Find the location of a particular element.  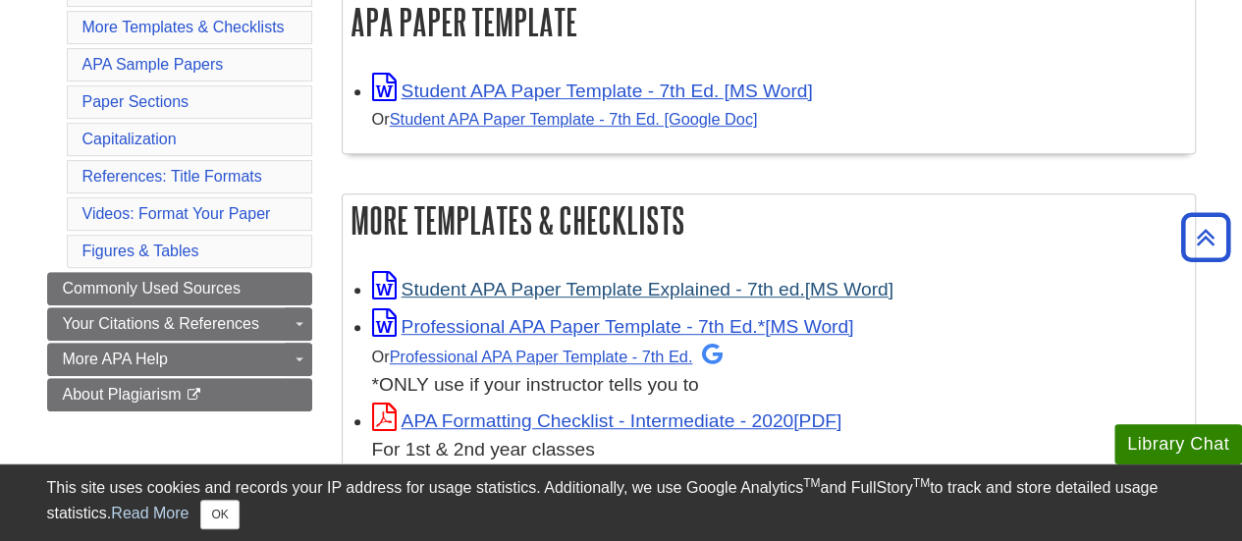

div: *ONLY use if your instructor tells you to is located at coordinates (778, 370).